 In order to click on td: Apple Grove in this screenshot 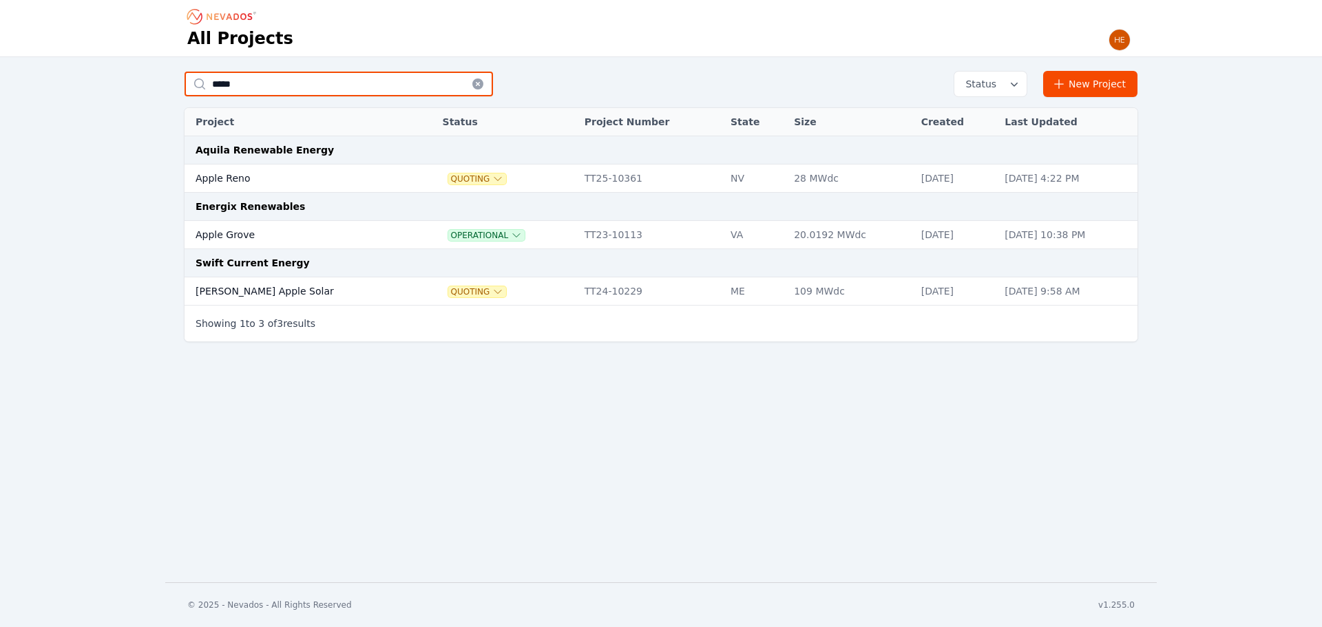, I will do `click(300, 235)`.